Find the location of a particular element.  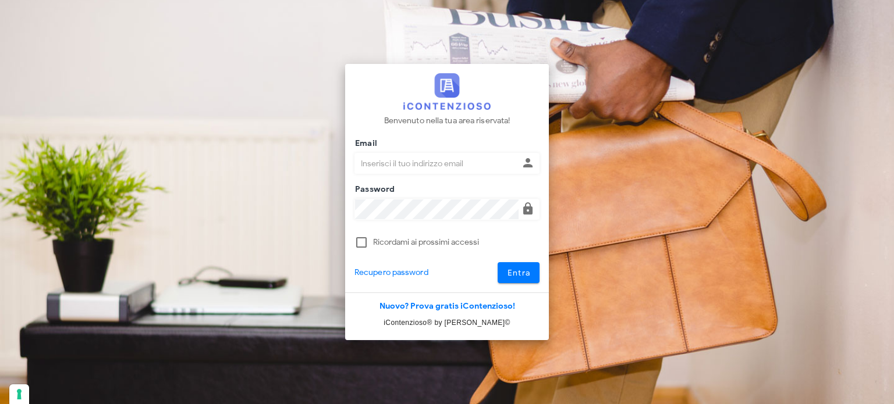

p: Benvenuto nella tua area riservata! is located at coordinates (447, 121).